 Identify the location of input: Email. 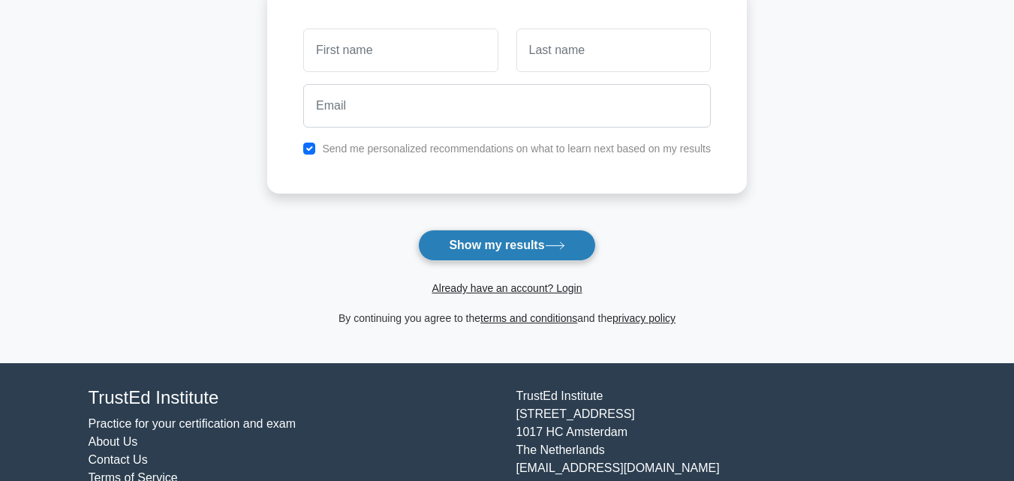
(507, 106).